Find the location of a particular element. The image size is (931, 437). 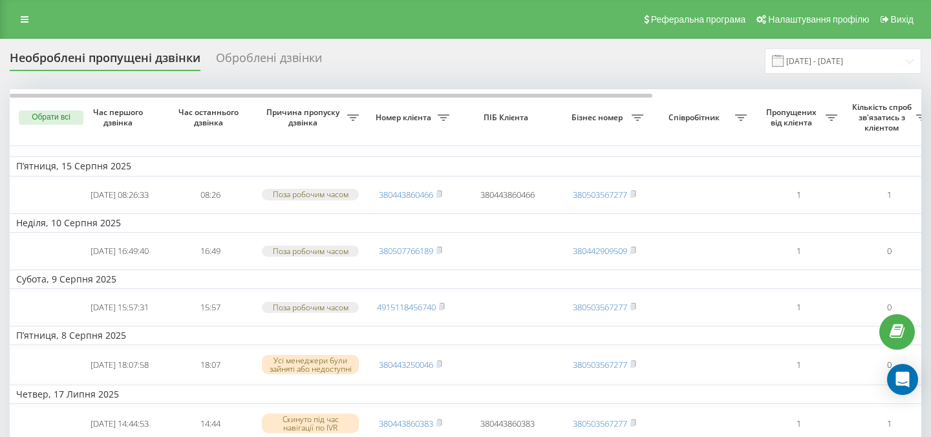

td: 08:26 is located at coordinates (210, 195).